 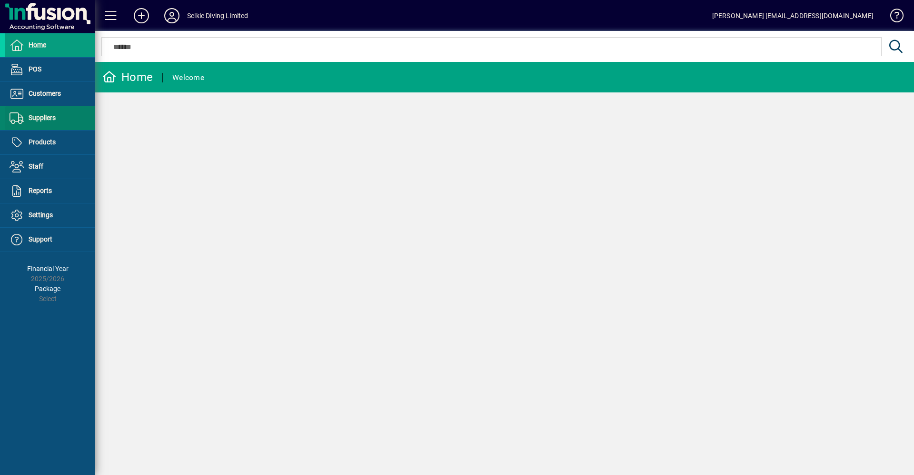 What do you see at coordinates (40, 215) in the screenshot?
I see `span: Settings` at bounding box center [40, 215].